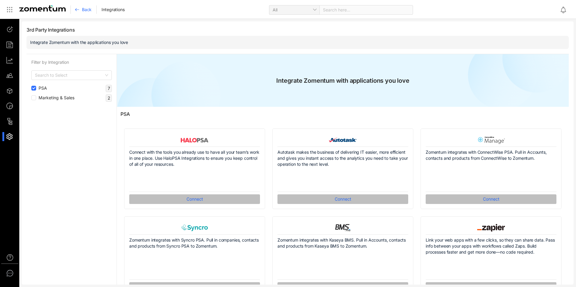 The image size is (576, 287). I want to click on img: Zomentum Logo, so click(42, 8).